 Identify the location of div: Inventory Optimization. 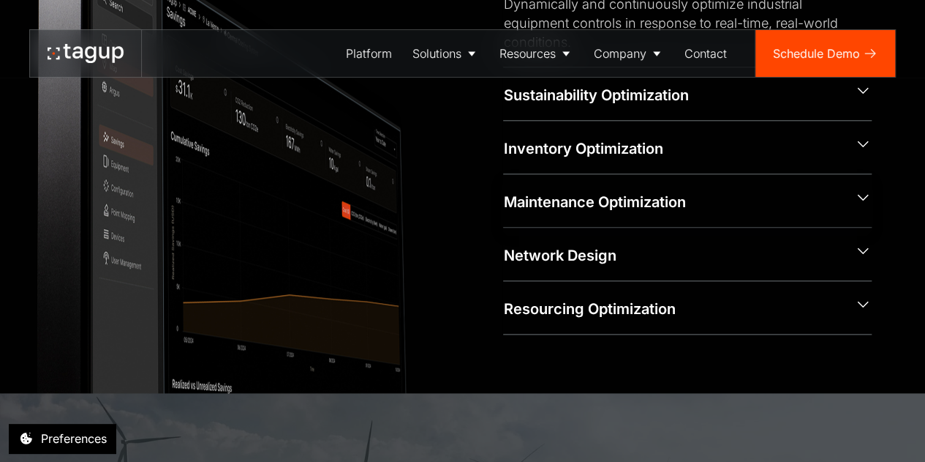
(673, 148).